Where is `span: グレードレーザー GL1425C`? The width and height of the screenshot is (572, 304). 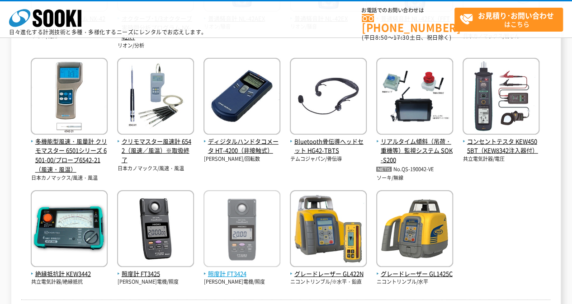
span: グレードレーザー GL1425C is located at coordinates (414, 274).